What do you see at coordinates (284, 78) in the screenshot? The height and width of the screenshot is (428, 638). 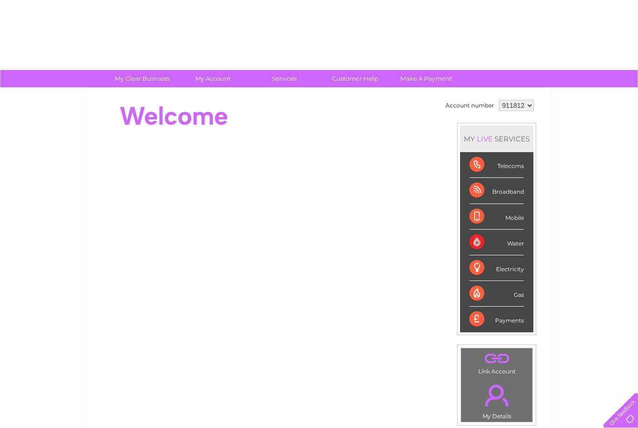 I see `a: Services` at bounding box center [284, 78].